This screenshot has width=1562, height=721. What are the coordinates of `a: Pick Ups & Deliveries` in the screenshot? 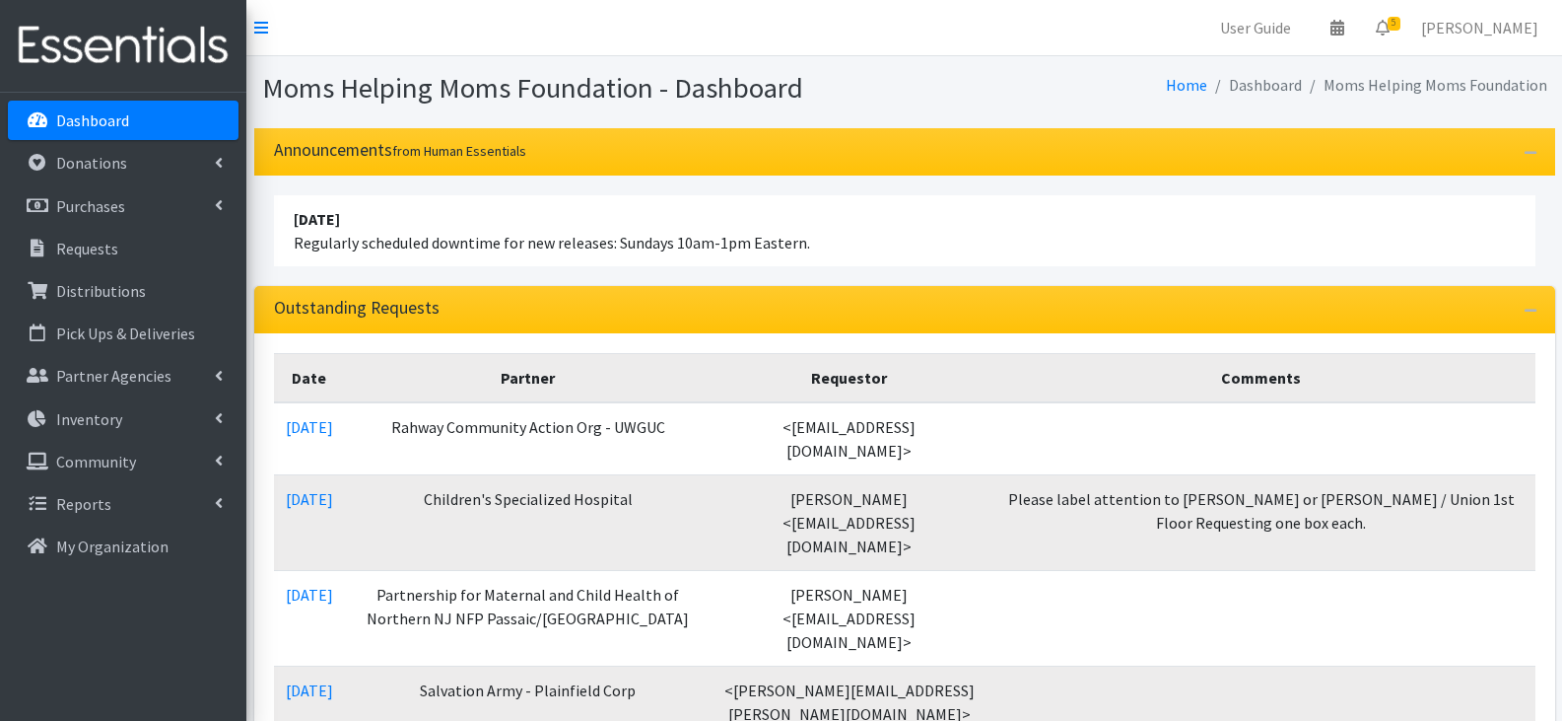 It's located at (123, 333).